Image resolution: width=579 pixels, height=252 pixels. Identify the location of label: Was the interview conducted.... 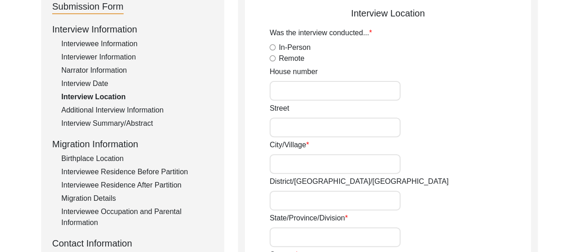
(321, 33).